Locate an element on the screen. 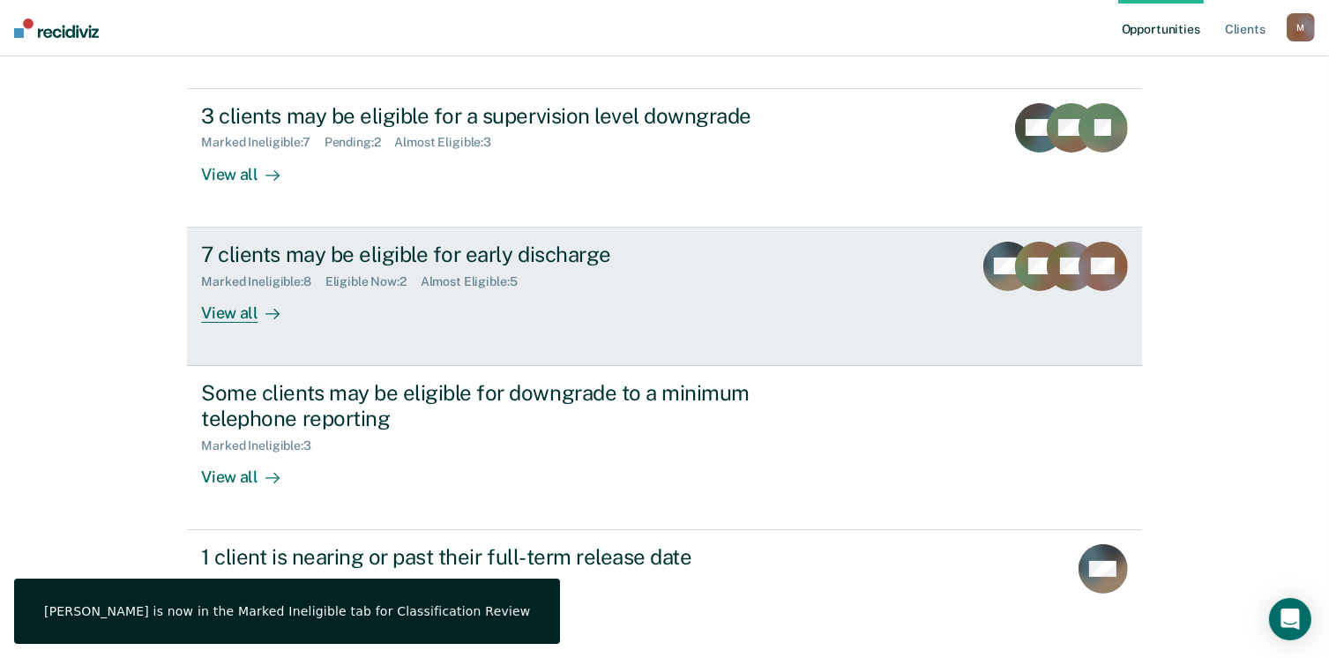 The image size is (1329, 658). div: M is located at coordinates (1301, 27).